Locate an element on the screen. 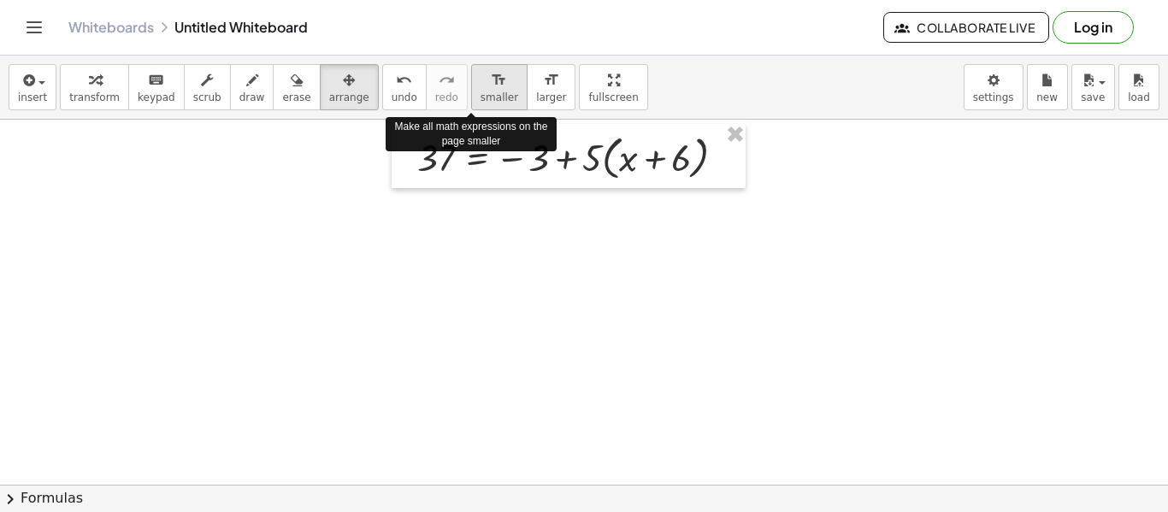 The image size is (1168, 512). button: new is located at coordinates (1047, 87).